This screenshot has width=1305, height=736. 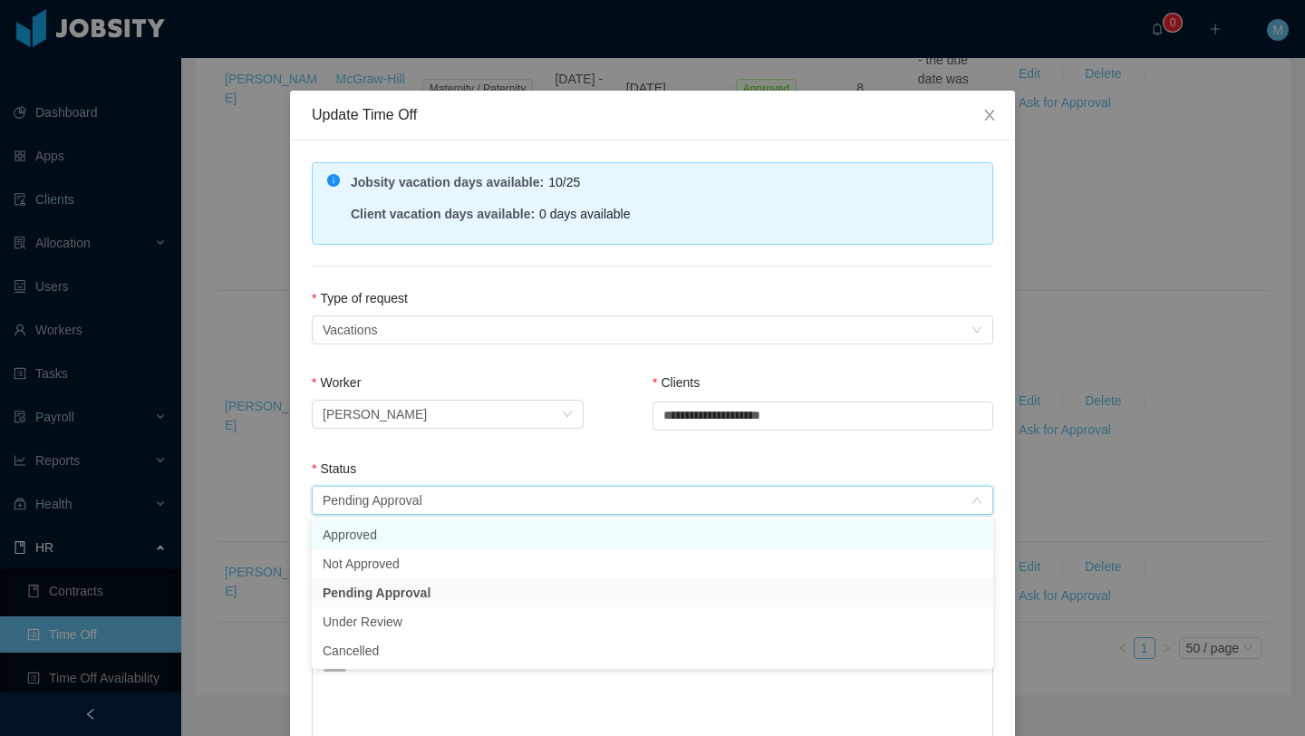 What do you see at coordinates (442, 214) in the screenshot?
I see `strong: Client vacation days available :` at bounding box center [442, 214].